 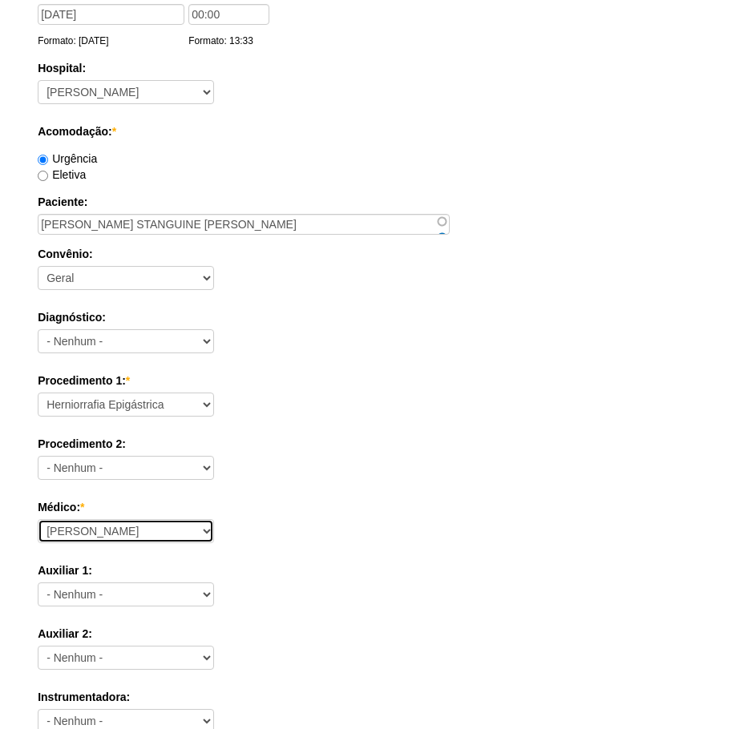 I want to click on label: Diagnóstico:, so click(x=378, y=317).